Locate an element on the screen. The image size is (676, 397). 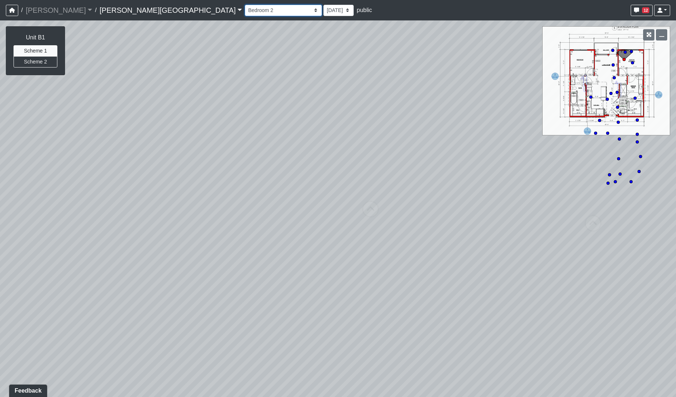
button: Scheme 1 is located at coordinates (35, 51).